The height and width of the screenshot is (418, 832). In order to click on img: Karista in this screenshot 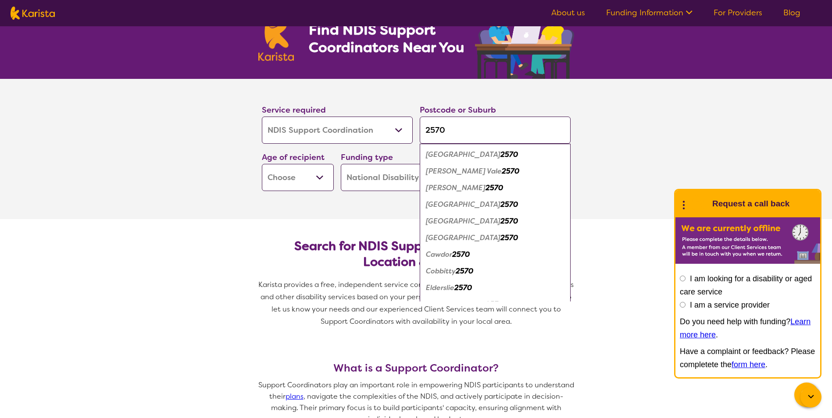, I will do `click(698, 204)`.